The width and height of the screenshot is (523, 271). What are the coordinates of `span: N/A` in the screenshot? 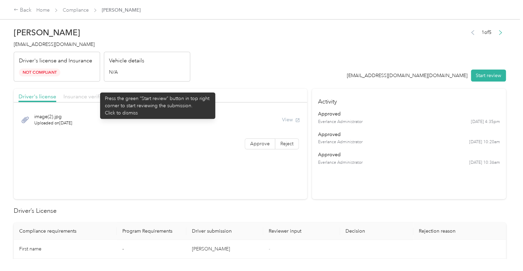 It's located at (113, 72).